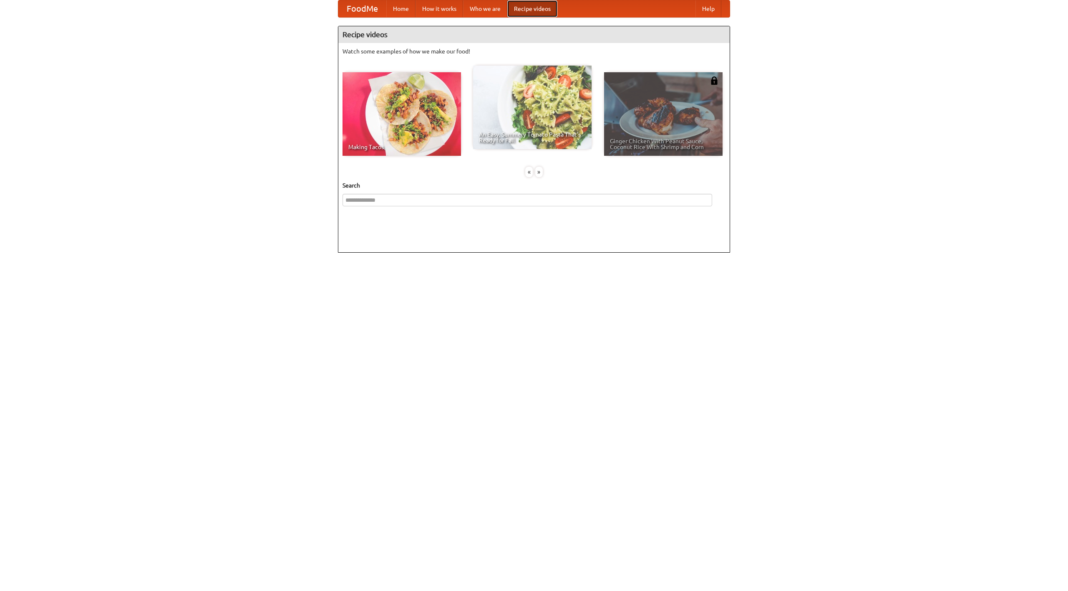 The width and height of the screenshot is (1068, 591). Describe the element at coordinates (533, 137) in the screenshot. I see `span: An Easy, Summery Tomato Pasta That's Ready for Fall` at that location.